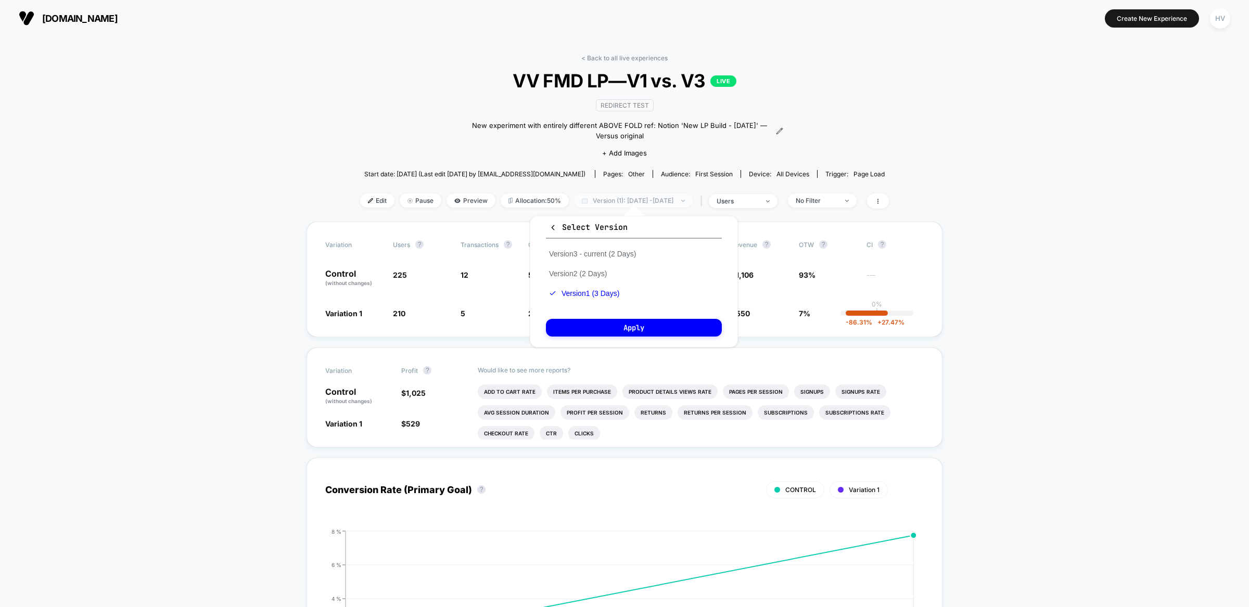 This screenshot has height=607, width=1249. Describe the element at coordinates (464, 275) in the screenshot. I see `span: 12` at that location.